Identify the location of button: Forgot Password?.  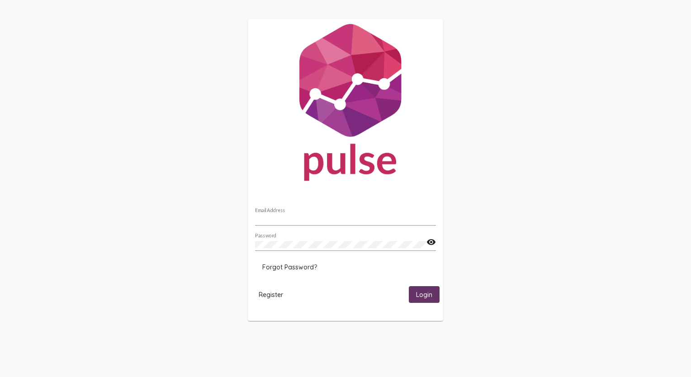
(290, 267).